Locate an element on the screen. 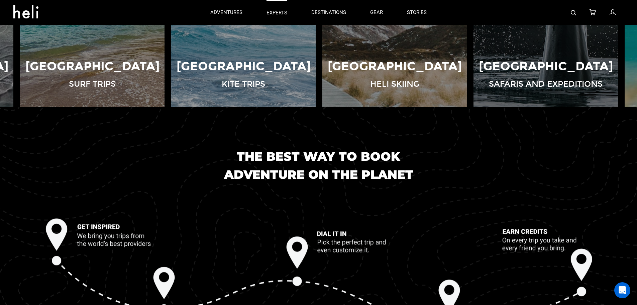 The height and width of the screenshot is (305, 637). p: Kite Trips is located at coordinates (244, 84).